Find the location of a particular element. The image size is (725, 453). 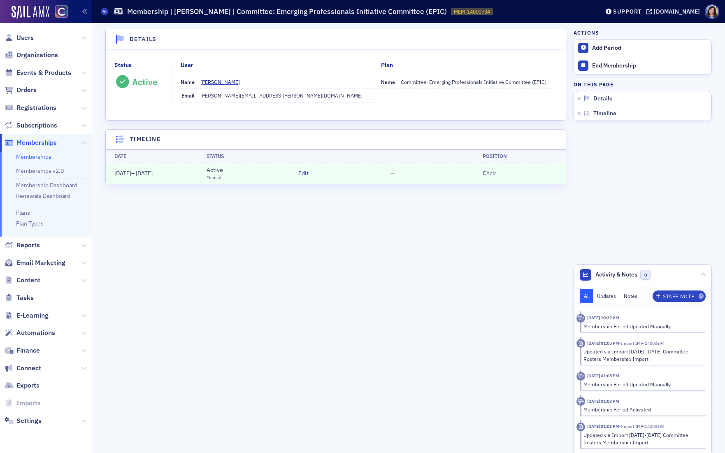

button: Add Period is located at coordinates (643, 48).